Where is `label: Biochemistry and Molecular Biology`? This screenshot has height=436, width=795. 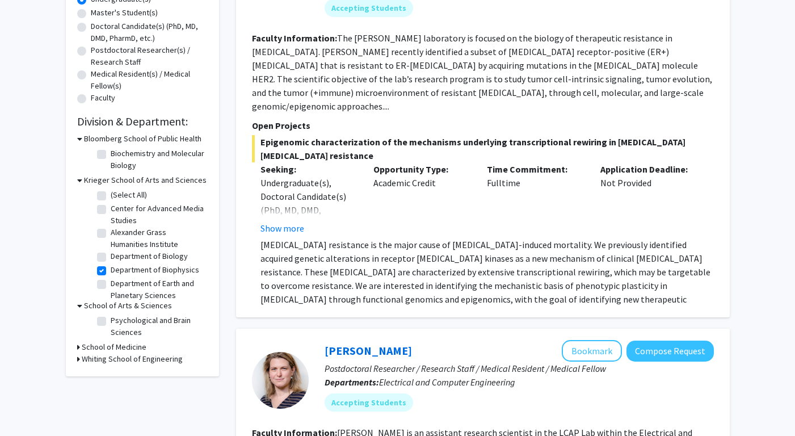
label: Biochemistry and Molecular Biology is located at coordinates (158, 159).